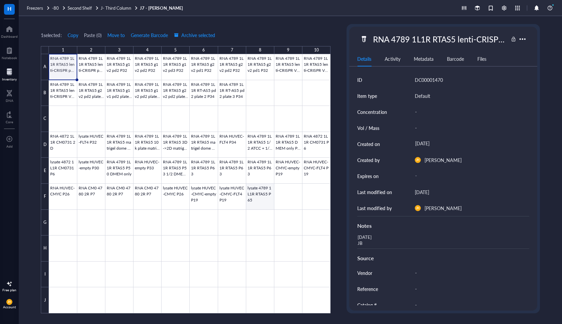 This screenshot has height=324, width=562. What do you see at coordinates (260, 50) in the screenshot?
I see `div: 8` at bounding box center [260, 50].